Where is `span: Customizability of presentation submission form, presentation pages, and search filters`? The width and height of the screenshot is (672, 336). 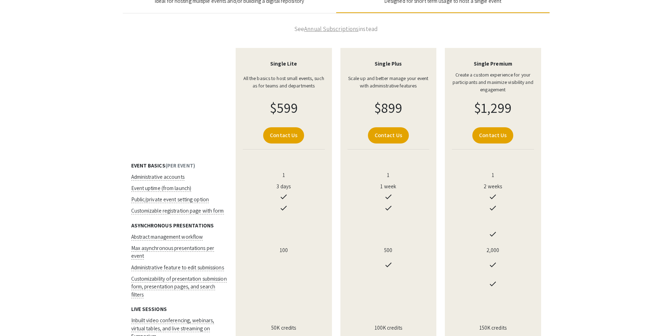
span: Customizability of presentation submission form, presentation pages, and search filters is located at coordinates (179, 287).